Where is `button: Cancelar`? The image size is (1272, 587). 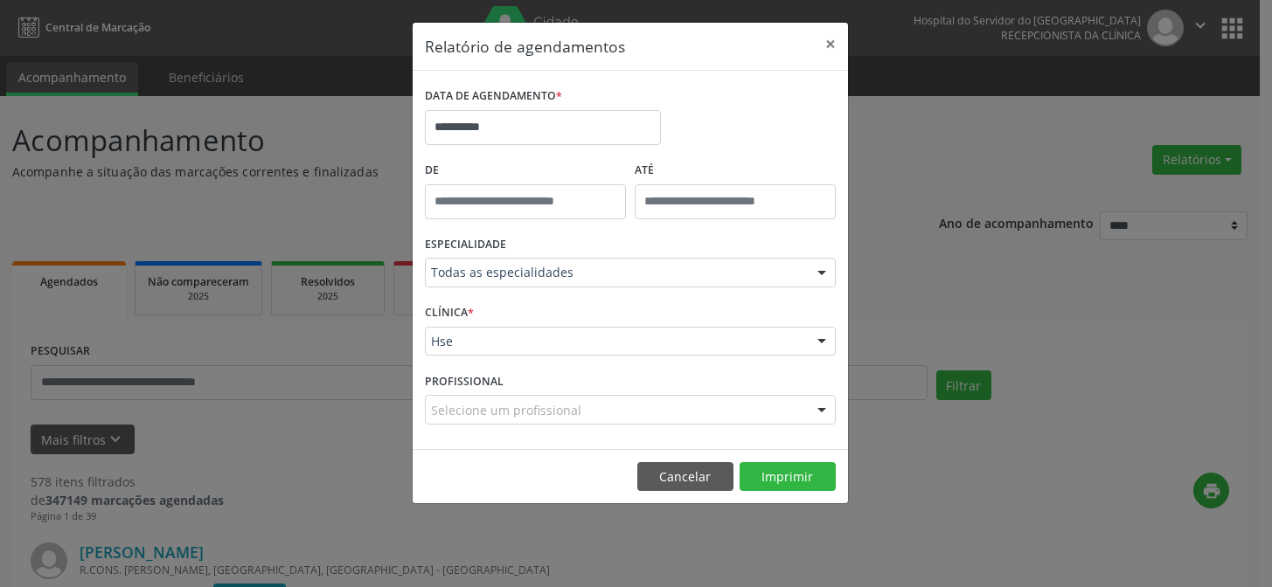
button: Cancelar is located at coordinates (685, 477).